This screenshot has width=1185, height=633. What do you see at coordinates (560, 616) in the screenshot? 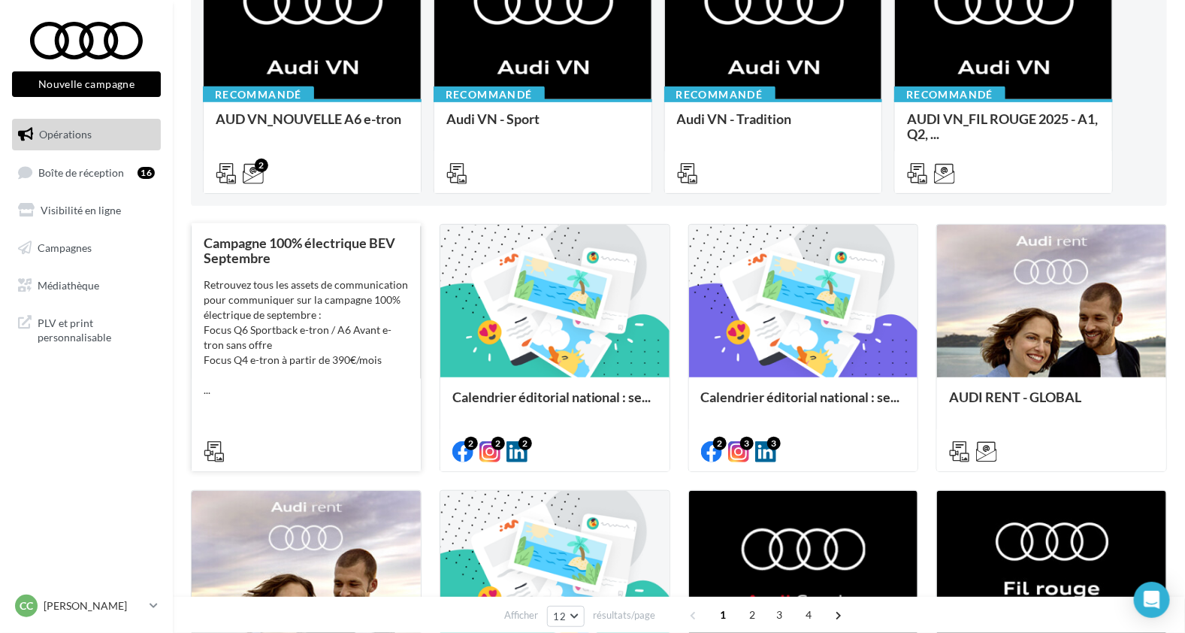
I see `span: 12` at bounding box center [560, 616].